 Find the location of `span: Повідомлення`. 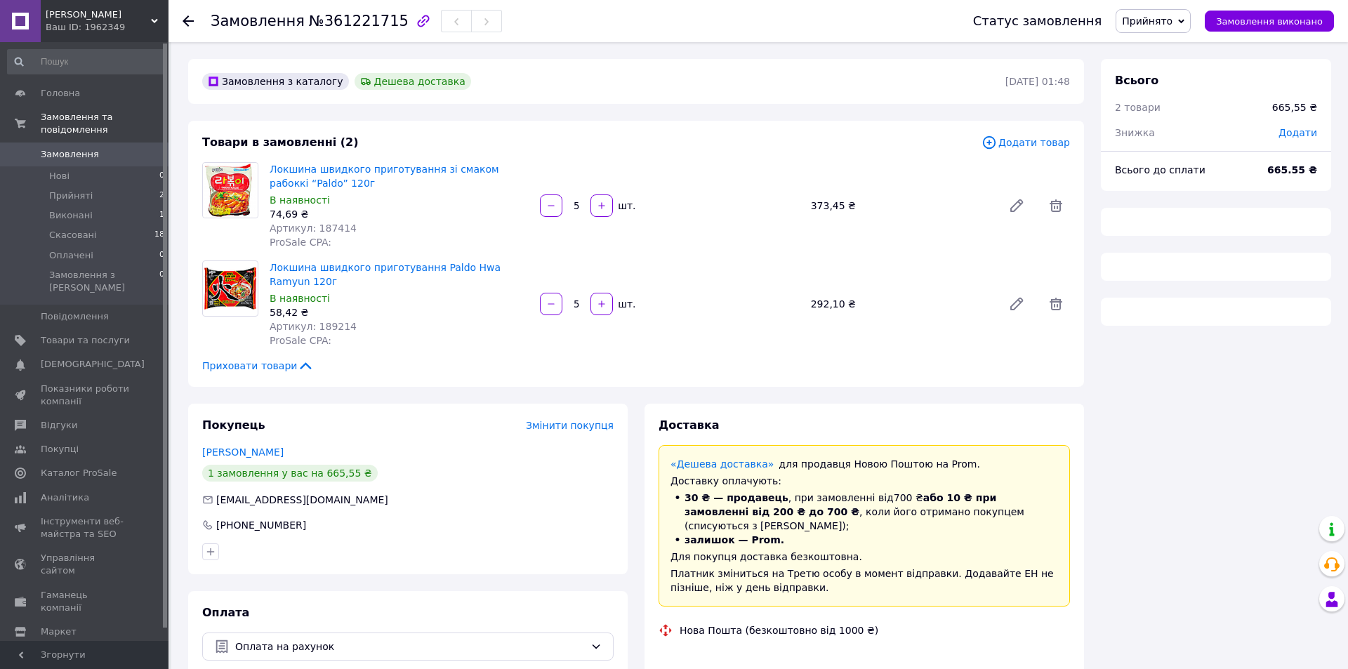

span: Повідомлення is located at coordinates (74, 317).